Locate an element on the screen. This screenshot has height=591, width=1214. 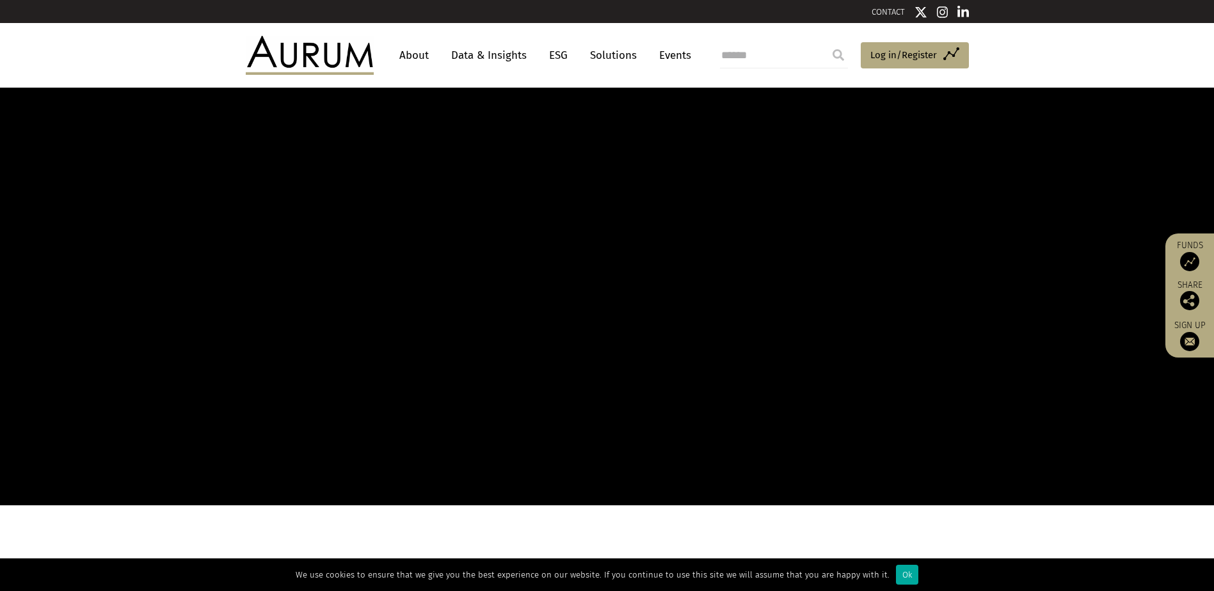
input: Submit is located at coordinates (839, 55).